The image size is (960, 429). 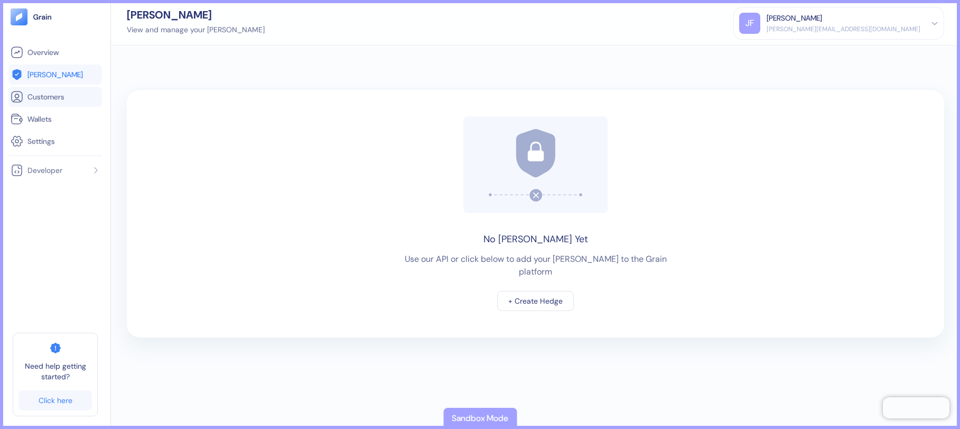 What do you see at coordinates (42, 17) in the screenshot?
I see `img: logo` at bounding box center [42, 17].